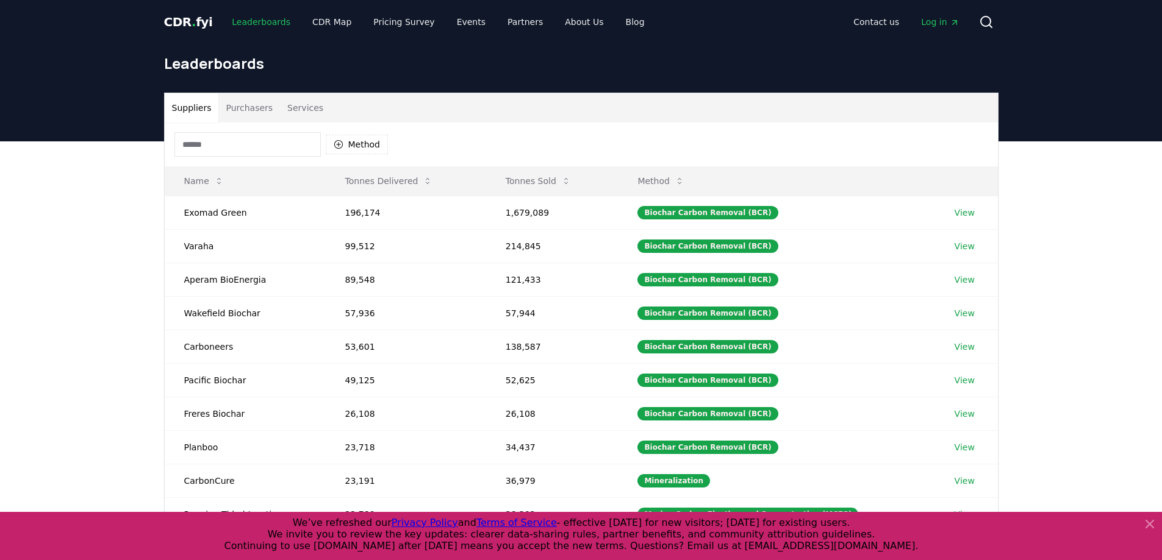 The width and height of the screenshot is (1162, 560). Describe the element at coordinates (471, 22) in the screenshot. I see `a: Events` at that location.